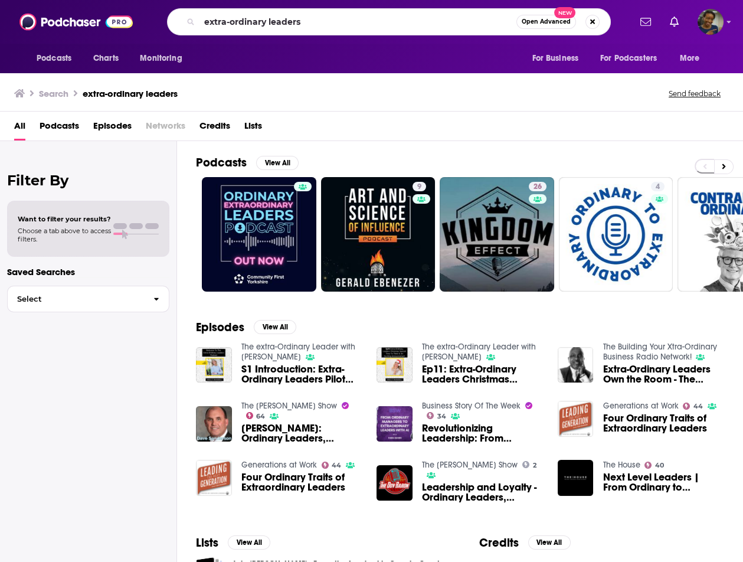 Image resolution: width=743 pixels, height=562 pixels. What do you see at coordinates (535, 465) in the screenshot?
I see `span: 2` at bounding box center [535, 465].